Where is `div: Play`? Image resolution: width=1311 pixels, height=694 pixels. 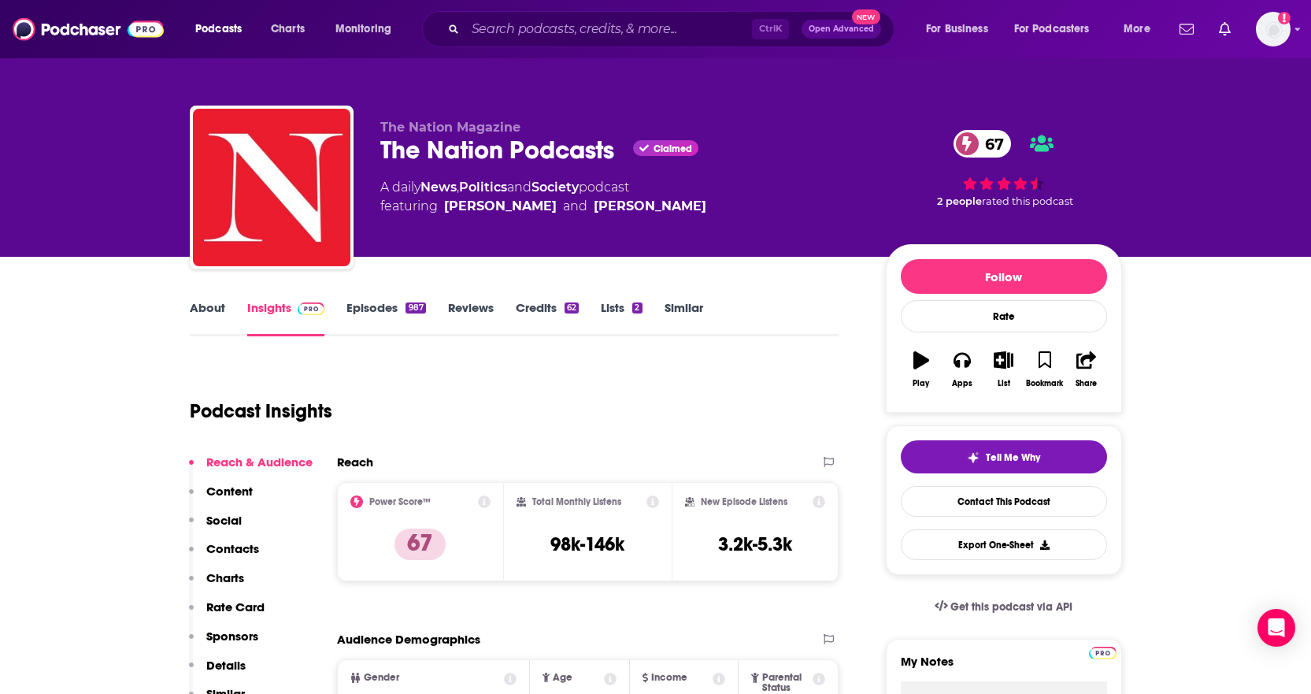
div: Play is located at coordinates (921, 384).